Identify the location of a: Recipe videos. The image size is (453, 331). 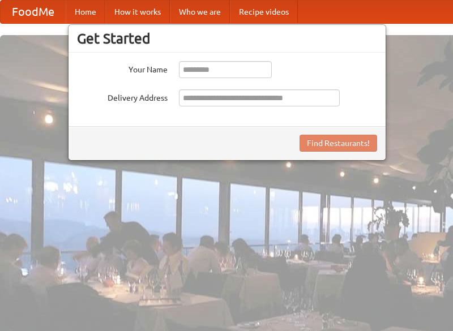
(264, 12).